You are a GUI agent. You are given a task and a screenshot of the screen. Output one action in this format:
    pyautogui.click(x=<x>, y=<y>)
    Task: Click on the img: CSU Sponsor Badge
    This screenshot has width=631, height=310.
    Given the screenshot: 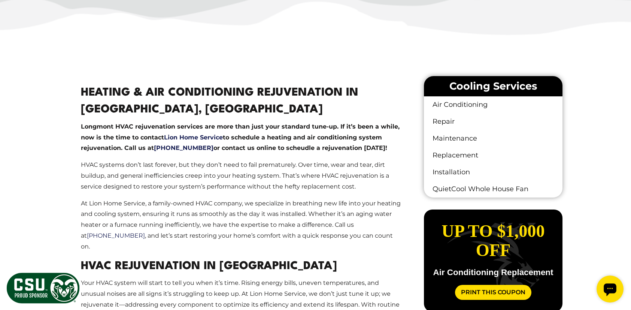 What is the action you would take?
    pyautogui.click(x=43, y=288)
    